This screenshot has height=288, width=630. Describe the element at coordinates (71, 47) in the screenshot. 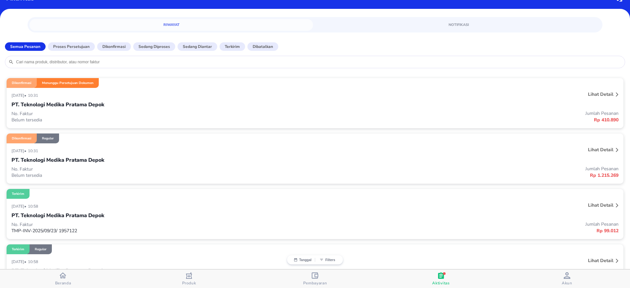

I see `p: Proses Persetujuan` at that location.